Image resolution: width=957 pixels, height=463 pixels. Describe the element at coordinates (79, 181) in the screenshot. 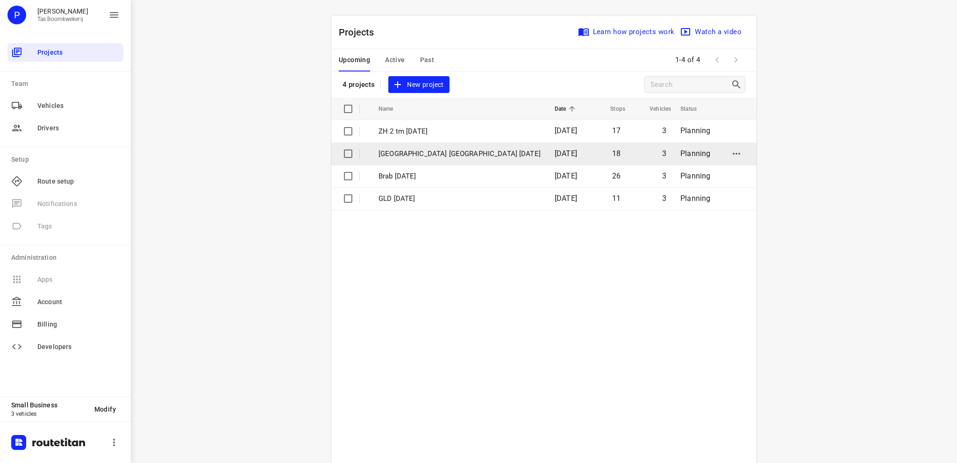

I see `span: Route setup` at that location.